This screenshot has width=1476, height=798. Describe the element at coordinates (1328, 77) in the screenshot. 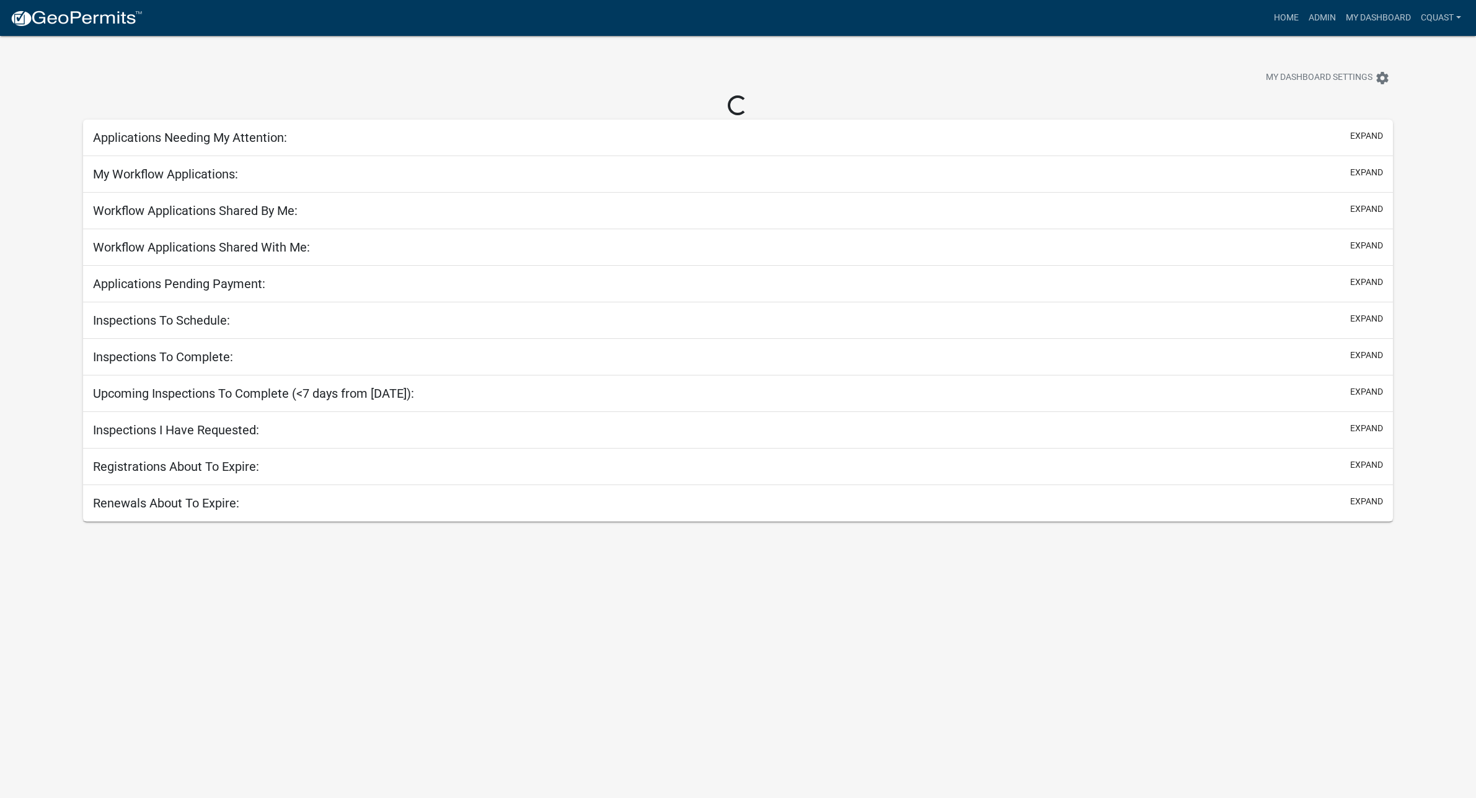

I see `button: My Dashboard Settingssettings` at that location.